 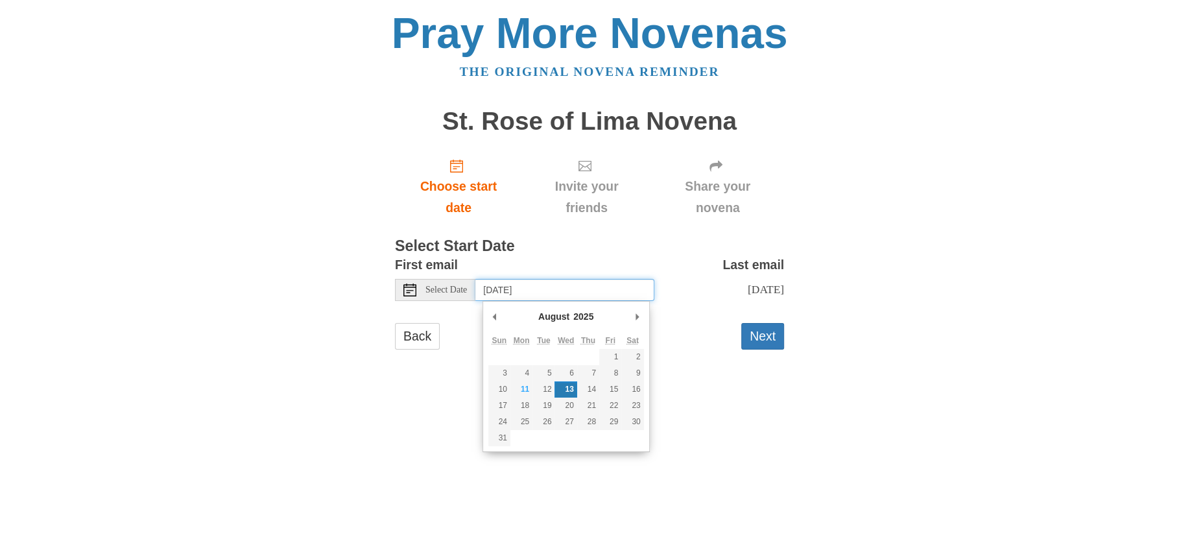 What do you see at coordinates (588, 405) in the screenshot?
I see `button: 21` at bounding box center [588, 405].